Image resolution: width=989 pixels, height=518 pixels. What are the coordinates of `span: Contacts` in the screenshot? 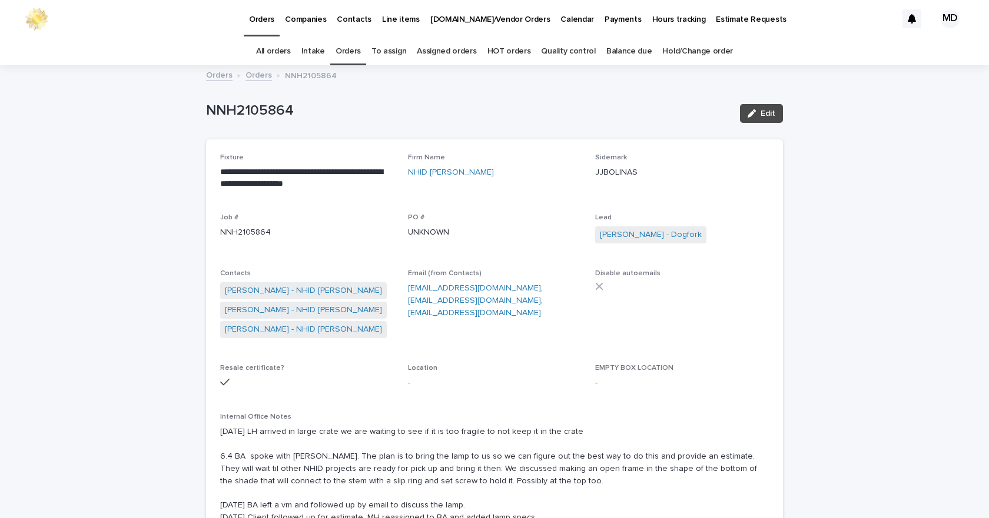 It's located at (235, 274).